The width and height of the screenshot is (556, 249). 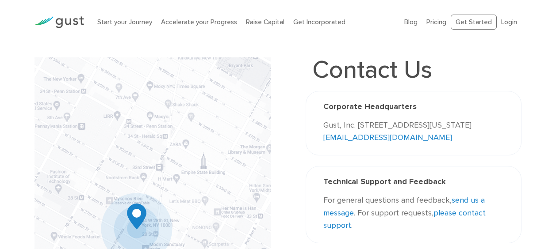 What do you see at coordinates (413, 184) in the screenshot?
I see `h3: Technical Support and Feedback` at bounding box center [413, 184].